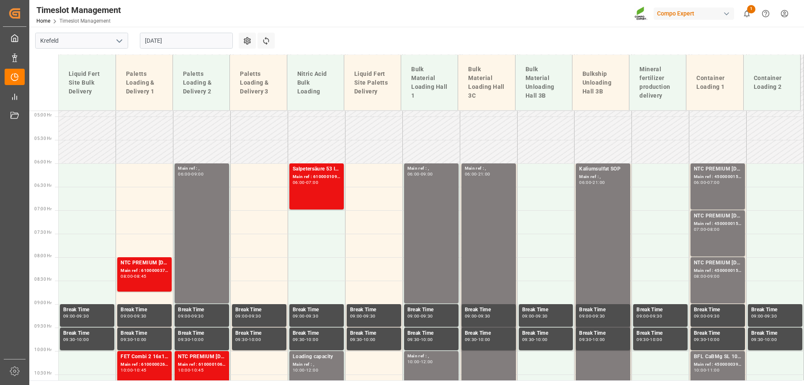 This screenshot has width=804, height=385. I want to click on div: Main ref : 6100000373, 2000000192;2000000168;, so click(144, 270).